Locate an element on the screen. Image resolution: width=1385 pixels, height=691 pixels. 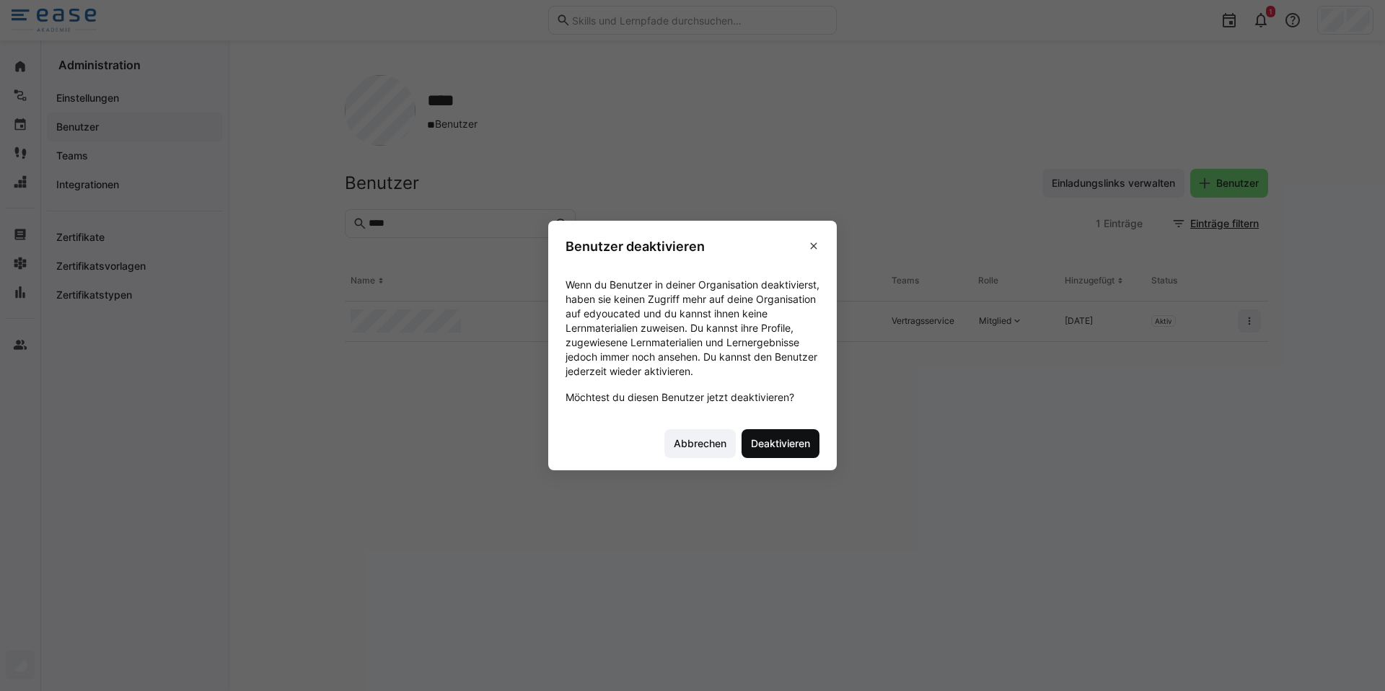
span: Abbrechen is located at coordinates (699, 443).